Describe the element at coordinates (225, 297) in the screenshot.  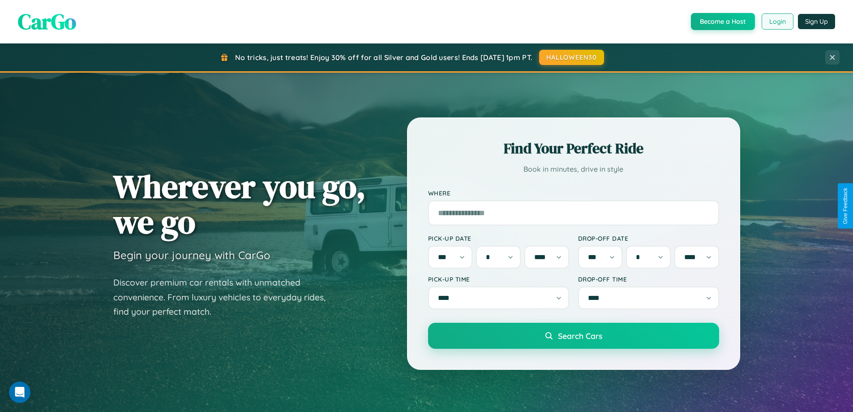
I see `p: Discover premium car rentals with unmatched convenience. From luxury vehicles to everyday rides, ...` at that location.